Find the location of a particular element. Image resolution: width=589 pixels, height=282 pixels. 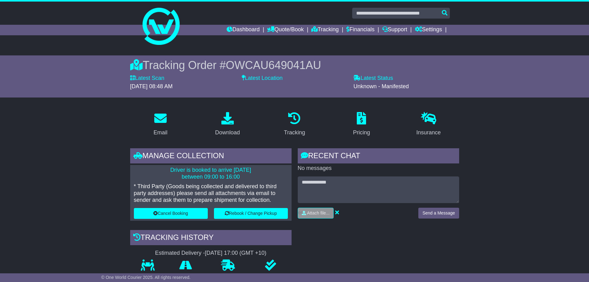

button: Rebook / Change Pickup is located at coordinates (251, 213).